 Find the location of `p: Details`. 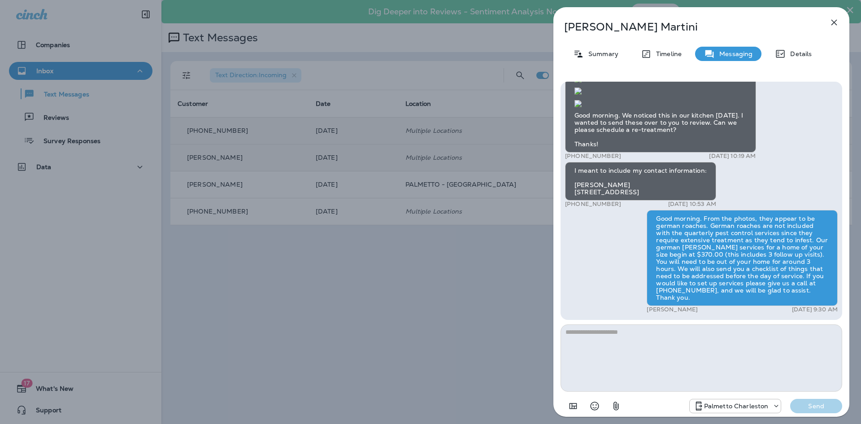

p: Details is located at coordinates (799, 54).